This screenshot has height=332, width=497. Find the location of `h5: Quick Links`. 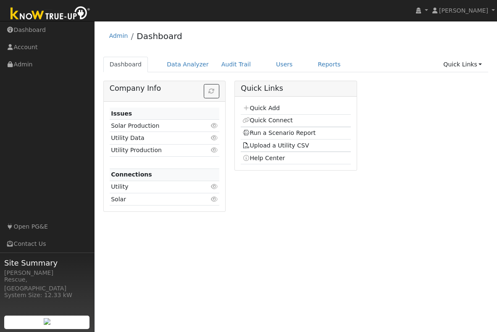

h5: Quick Links is located at coordinates (296, 88).